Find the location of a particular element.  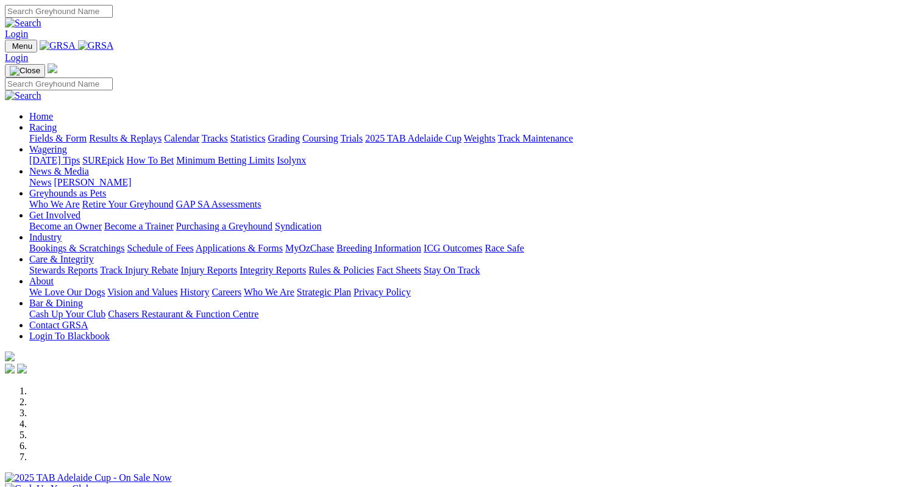

a: Privacy Policy is located at coordinates (382, 291).